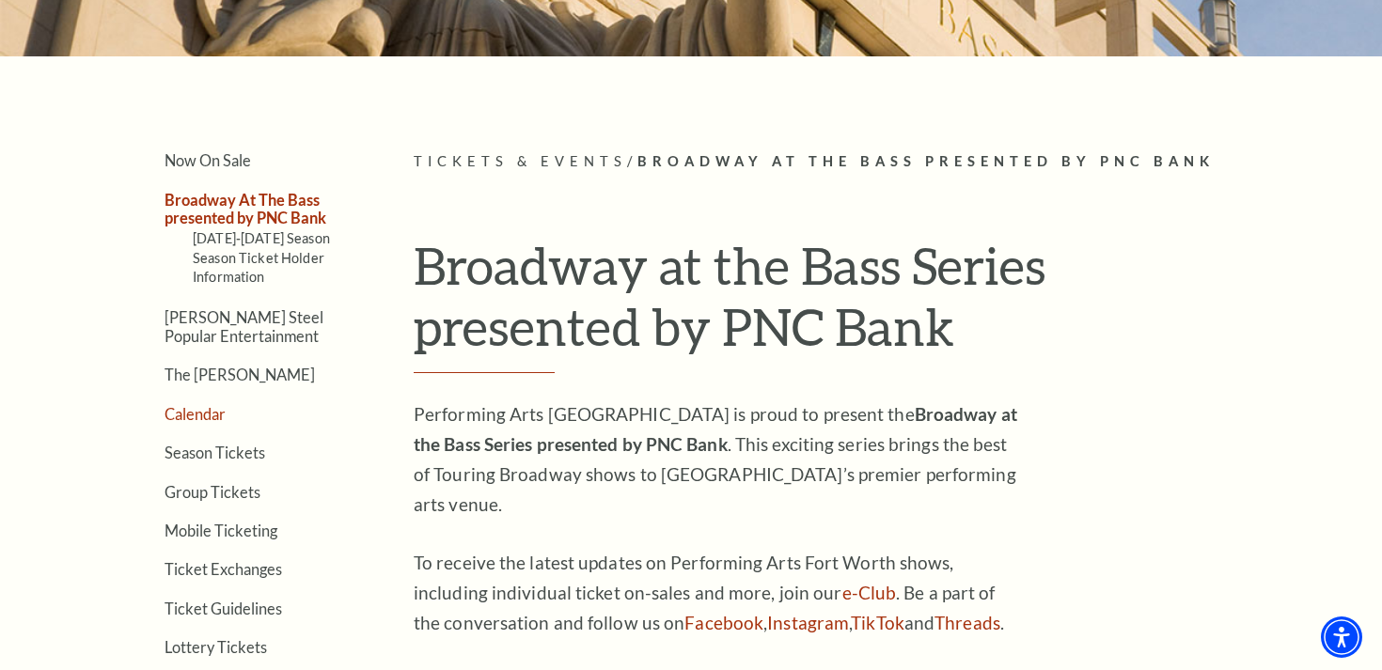 Image resolution: width=1382 pixels, height=670 pixels. Describe the element at coordinates (259, 267) in the screenshot. I see `a: Season Ticket Holder Information` at that location.